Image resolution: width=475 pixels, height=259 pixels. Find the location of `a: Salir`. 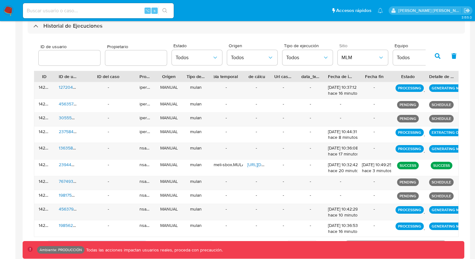

a: Salir is located at coordinates (467, 10).